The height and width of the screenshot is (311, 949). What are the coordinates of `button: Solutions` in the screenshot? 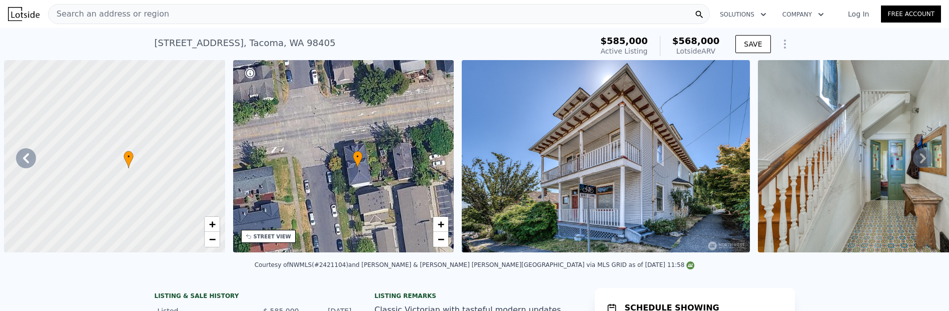 It's located at (743, 15).